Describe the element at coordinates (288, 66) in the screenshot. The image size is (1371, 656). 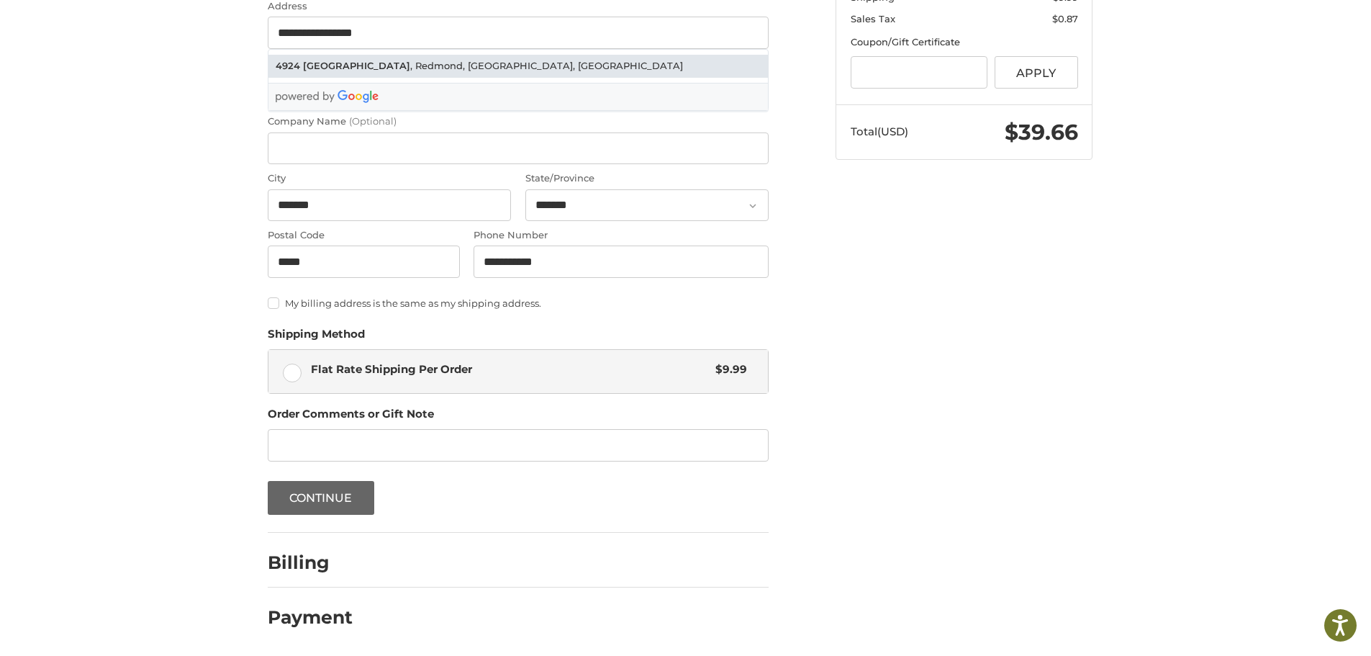
I see `strong: 4924` at that location.